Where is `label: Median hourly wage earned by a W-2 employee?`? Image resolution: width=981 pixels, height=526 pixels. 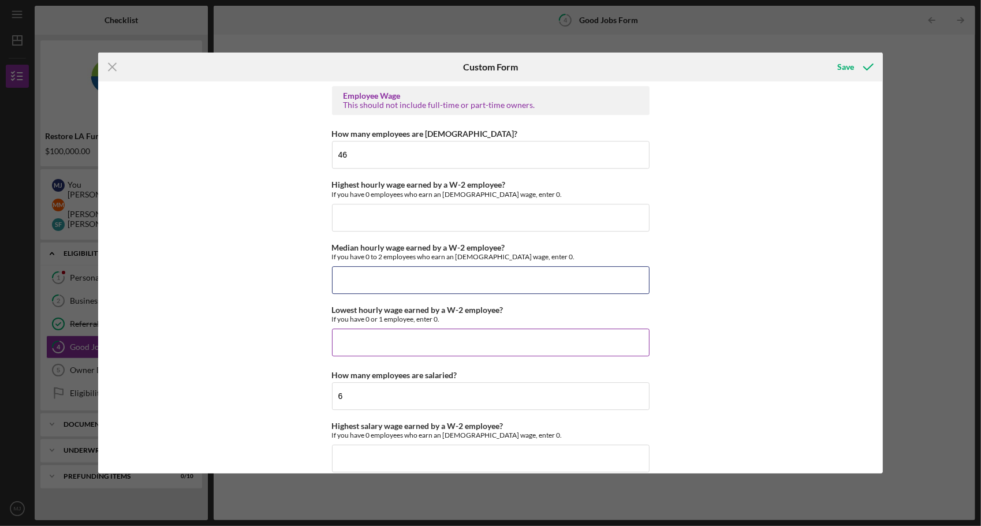
label: Median hourly wage earned by a W-2 employee? is located at coordinates (419, 247).